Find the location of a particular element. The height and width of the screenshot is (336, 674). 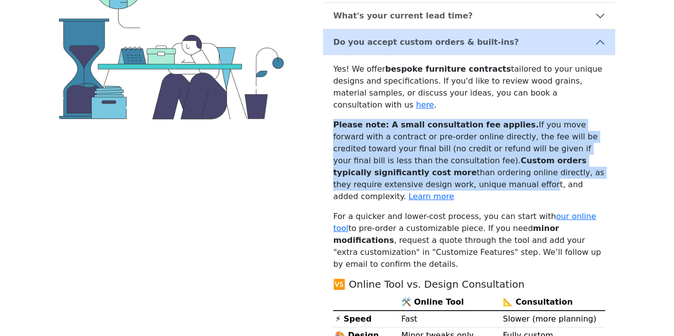

b: What's your current lead time? is located at coordinates (403, 15).